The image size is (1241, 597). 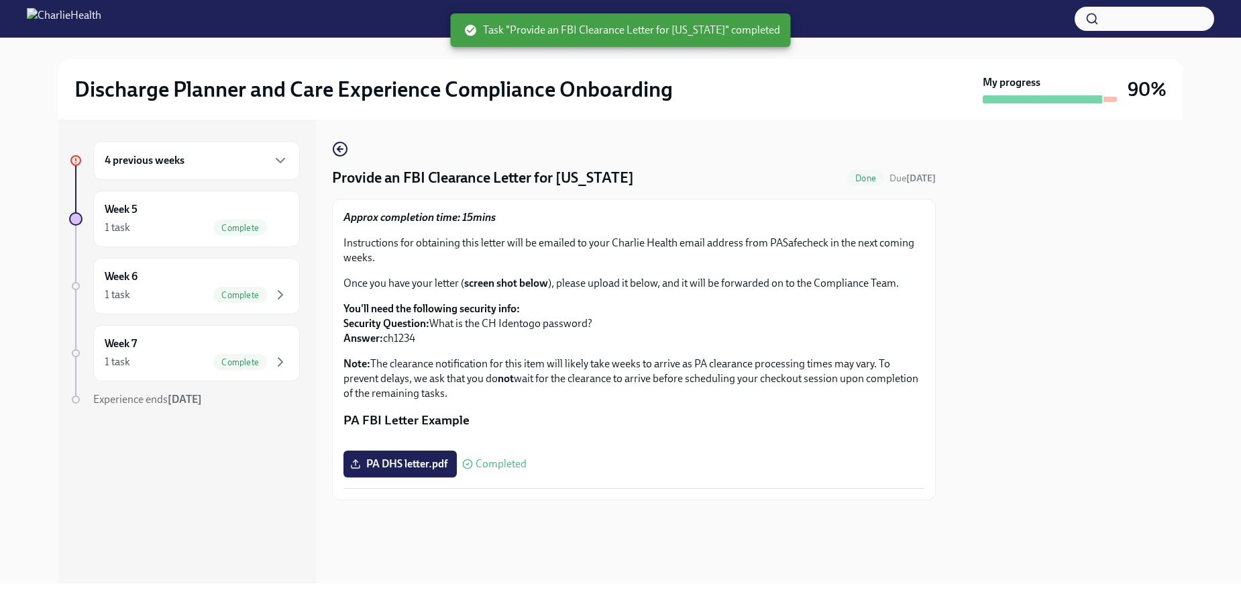 I want to click on strong: Security Question:, so click(x=387, y=323).